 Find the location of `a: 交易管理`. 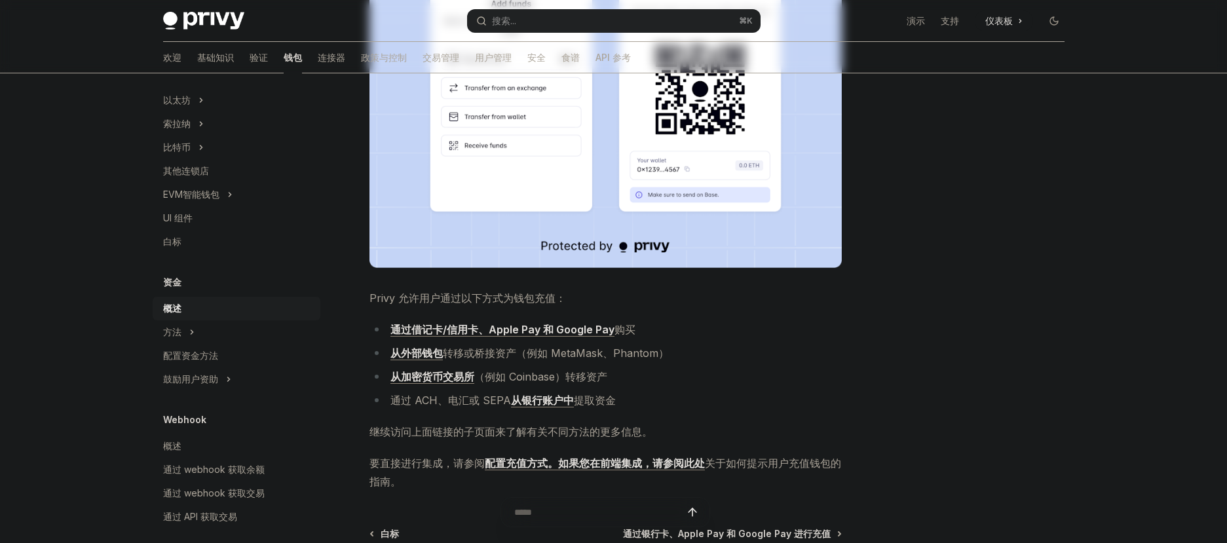

a: 交易管理 is located at coordinates (441, 58).